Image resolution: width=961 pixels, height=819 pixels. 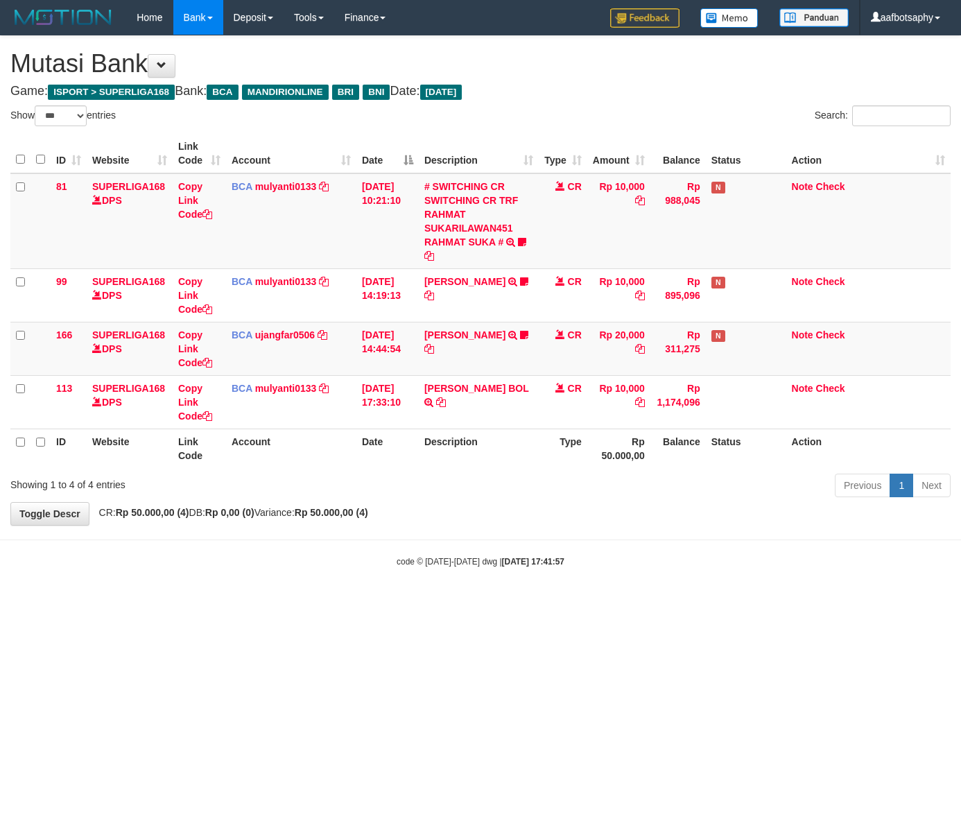 I want to click on a: # SWITCHING CR SWITCHING CR TRF RAHMAT SUKARILAWAN451 RAHMAT SUKA #, so click(x=471, y=214).